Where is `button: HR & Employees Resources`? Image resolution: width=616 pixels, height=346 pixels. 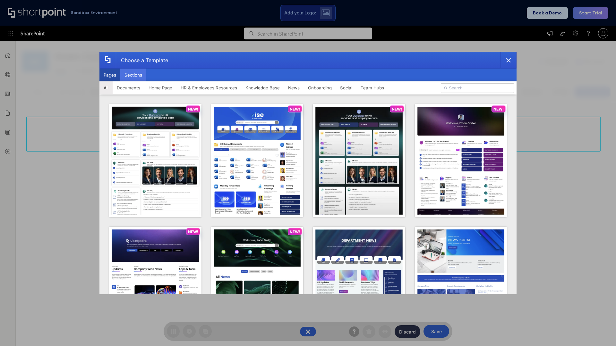
button: HR & Employees Resources is located at coordinates (209, 88).